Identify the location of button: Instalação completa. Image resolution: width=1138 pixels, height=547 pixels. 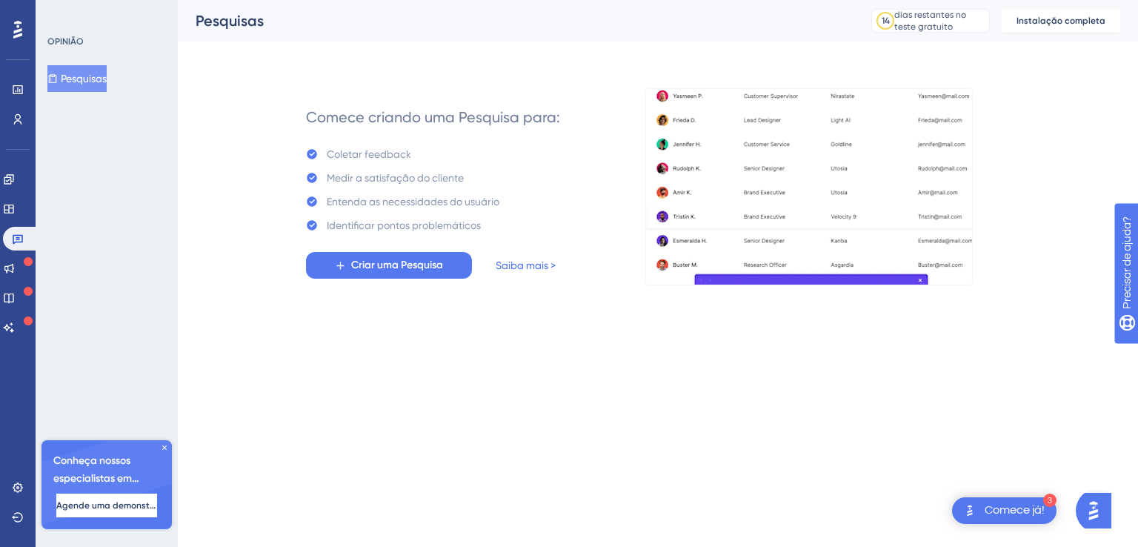
(1061, 21).